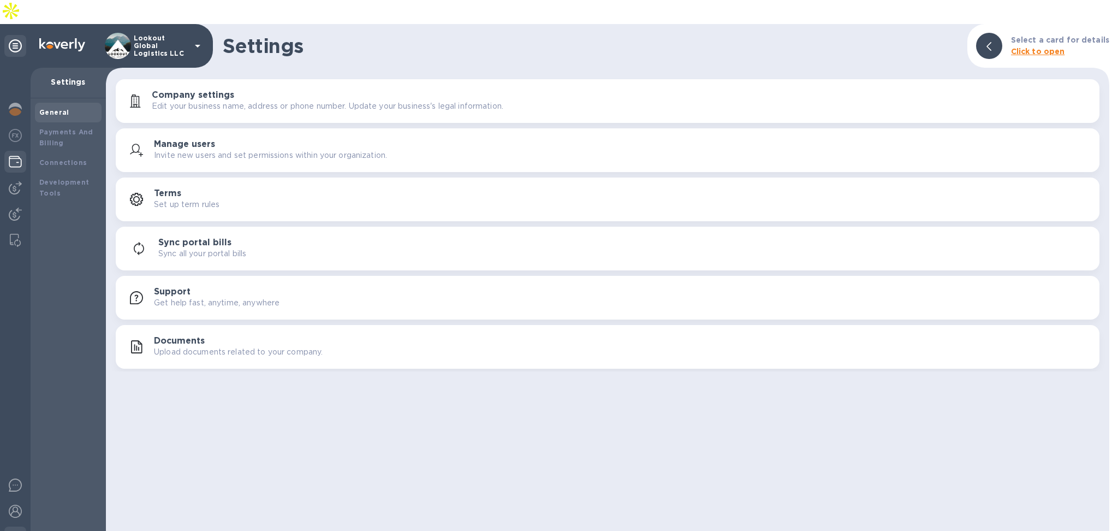 Image resolution: width=1118 pixels, height=531 pixels. What do you see at coordinates (195, 242) in the screenshot?
I see `h3: Sync portal bills` at bounding box center [195, 242].